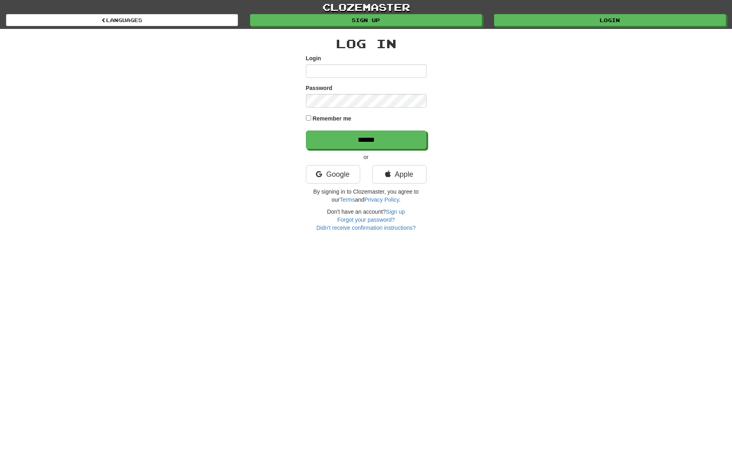 The width and height of the screenshot is (732, 476). What do you see at coordinates (366, 43) in the screenshot?
I see `h2: Log In` at bounding box center [366, 43].